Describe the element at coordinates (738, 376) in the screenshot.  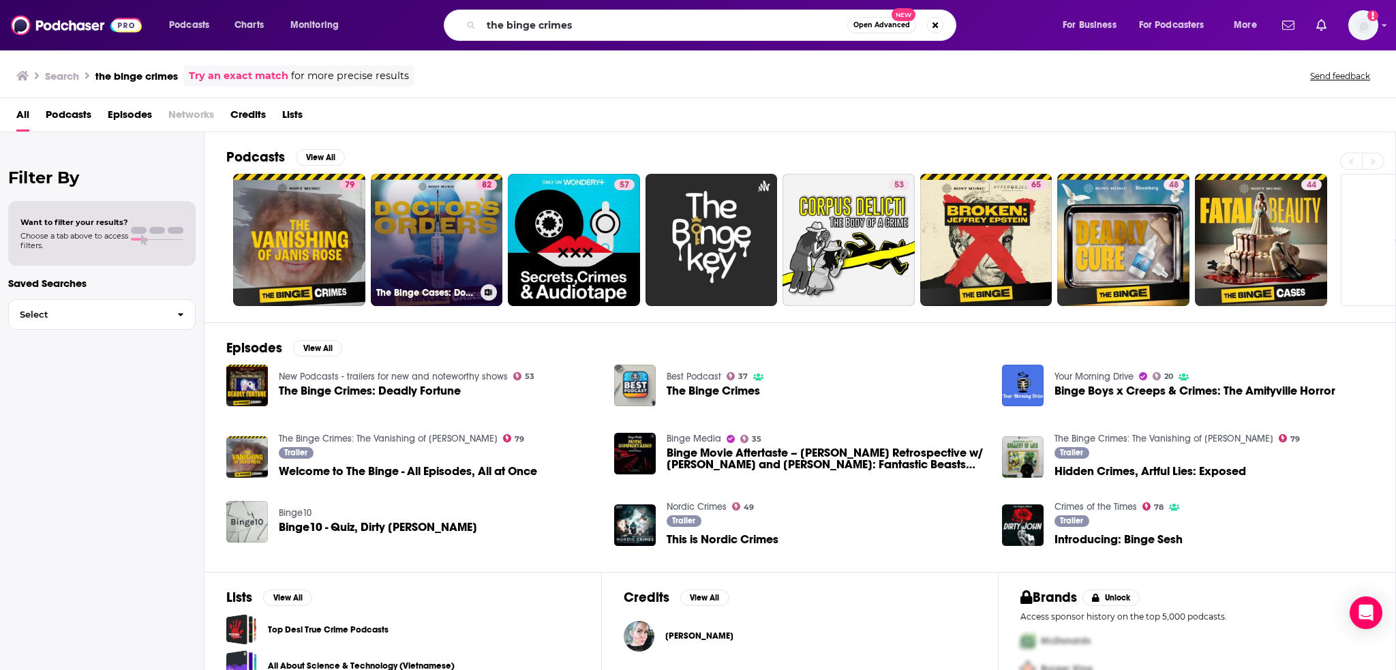
I see `a: 37` at that location.